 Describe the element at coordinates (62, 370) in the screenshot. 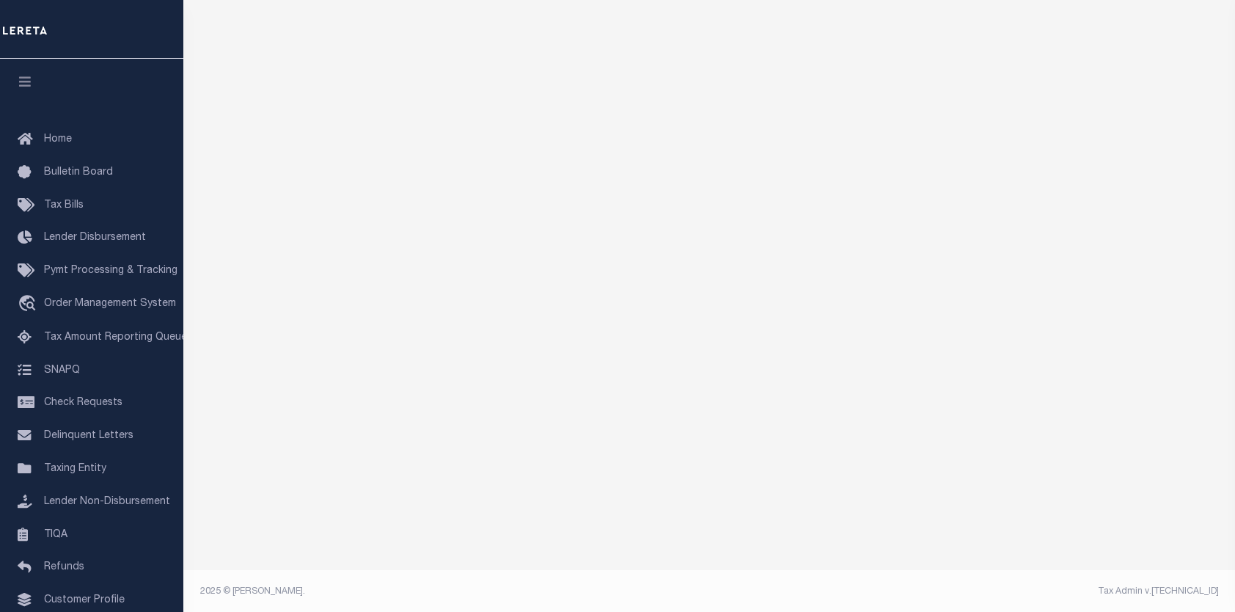

I see `span: SNAPQ` at that location.